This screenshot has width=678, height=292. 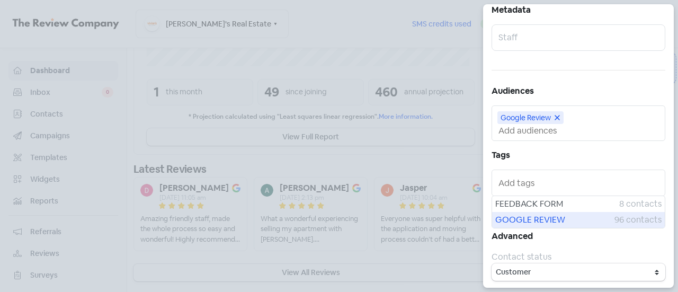 I want to click on input: Add audiences, so click(x=579, y=130).